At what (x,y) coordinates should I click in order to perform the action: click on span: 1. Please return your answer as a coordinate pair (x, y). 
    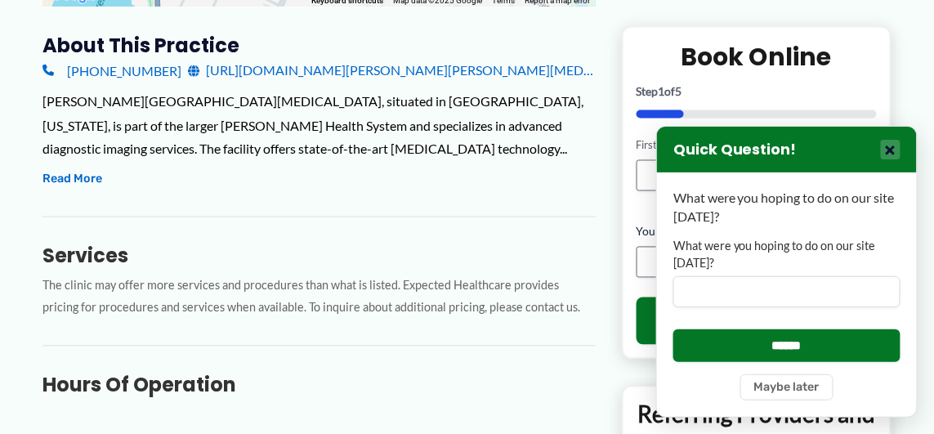
    Looking at the image, I should click on (662, 91).